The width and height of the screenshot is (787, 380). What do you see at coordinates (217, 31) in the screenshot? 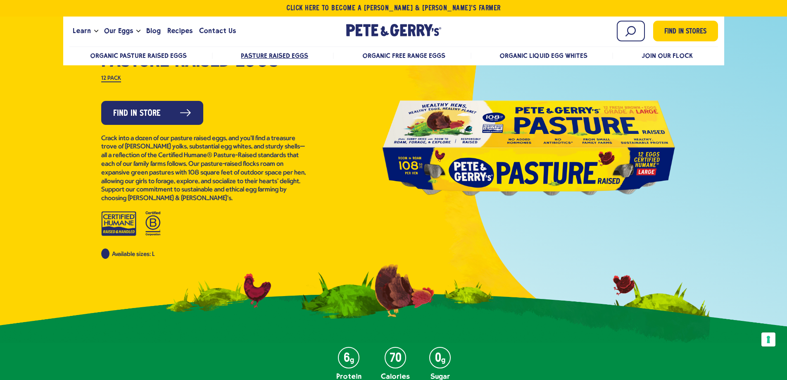
I see `span: Contact Us` at bounding box center [217, 31].